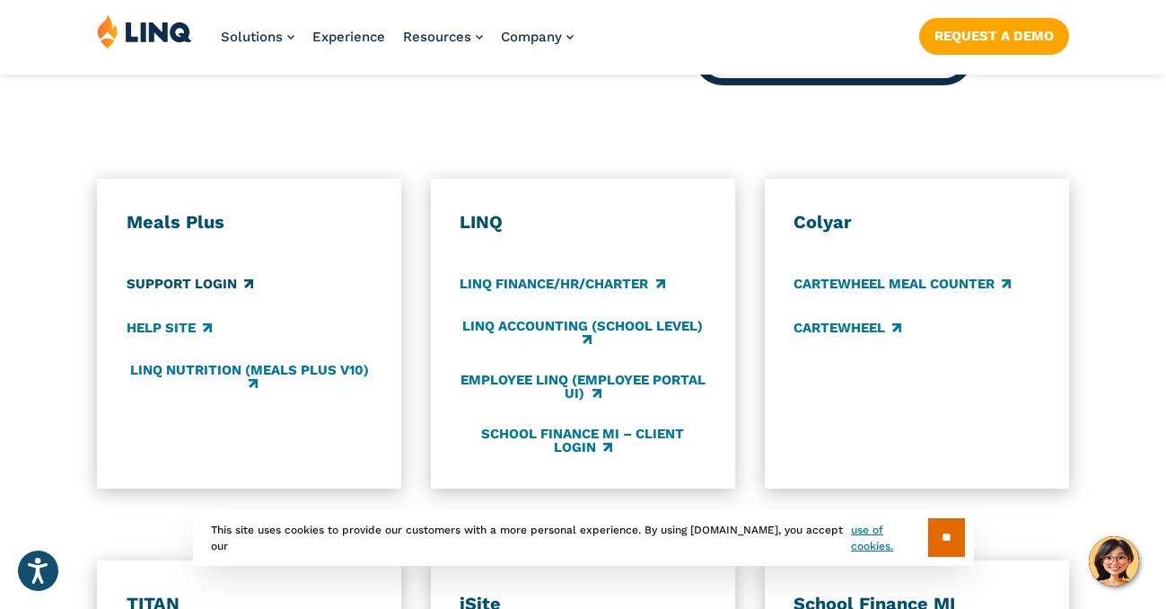  What do you see at coordinates (583, 386) in the screenshot?
I see `a: Employee LINQ (Employee Portal UI)` at bounding box center [583, 386].